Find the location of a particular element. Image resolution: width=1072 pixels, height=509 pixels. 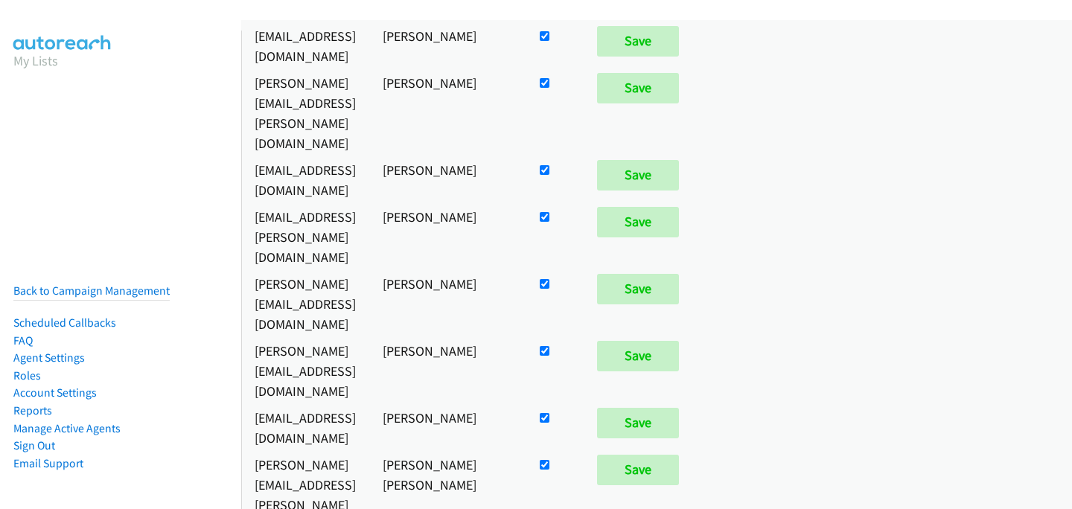

a: Roles is located at coordinates (27, 375).